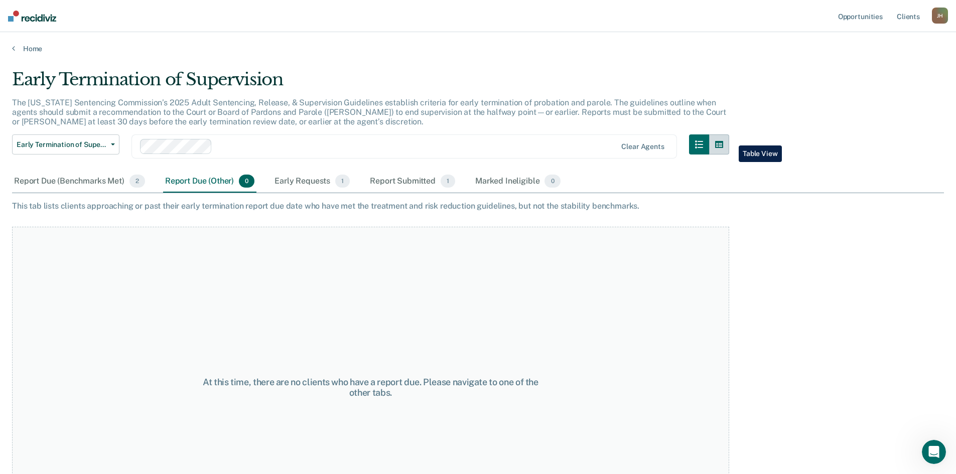 Image resolution: width=956 pixels, height=474 pixels. I want to click on div: Marked Ineligible0, so click(518, 182).